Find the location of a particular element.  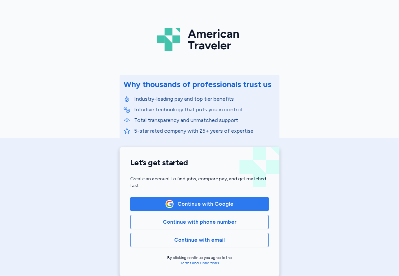

button: Continue with phone number is located at coordinates (200, 222).